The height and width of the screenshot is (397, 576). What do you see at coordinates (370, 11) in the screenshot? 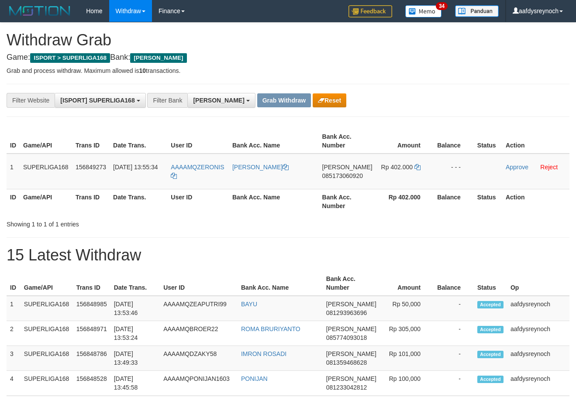
I see `img: Feedback.jpg` at bounding box center [370, 11].